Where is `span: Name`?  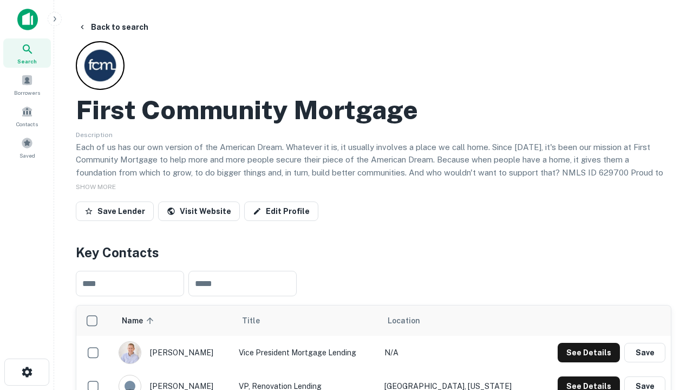
span: Name is located at coordinates (139, 320).